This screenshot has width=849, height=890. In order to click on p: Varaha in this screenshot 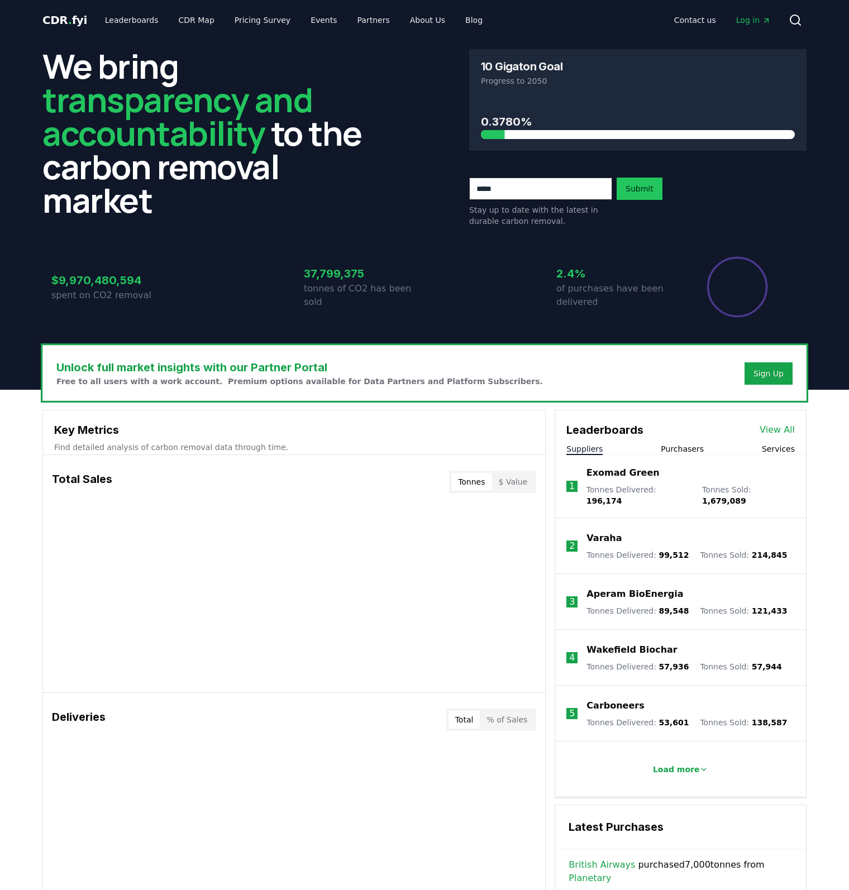, I will do `click(604, 538)`.